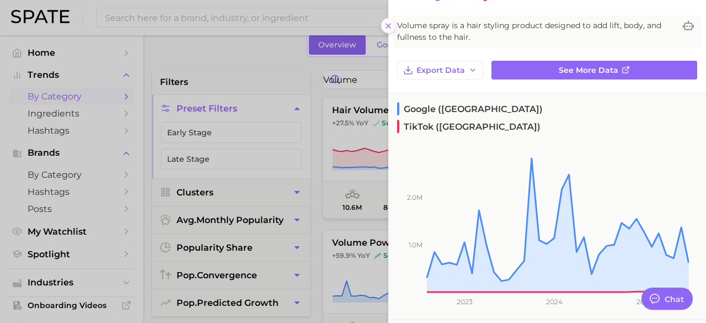 Image resolution: width=706 pixels, height=323 pixels. Describe the element at coordinates (440, 70) in the screenshot. I see `button: Export Data` at that location.